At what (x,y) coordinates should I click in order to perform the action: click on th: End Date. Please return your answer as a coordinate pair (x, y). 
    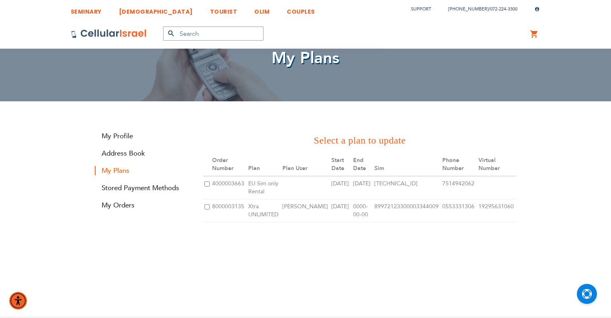
    Looking at the image, I should click on (363, 164).